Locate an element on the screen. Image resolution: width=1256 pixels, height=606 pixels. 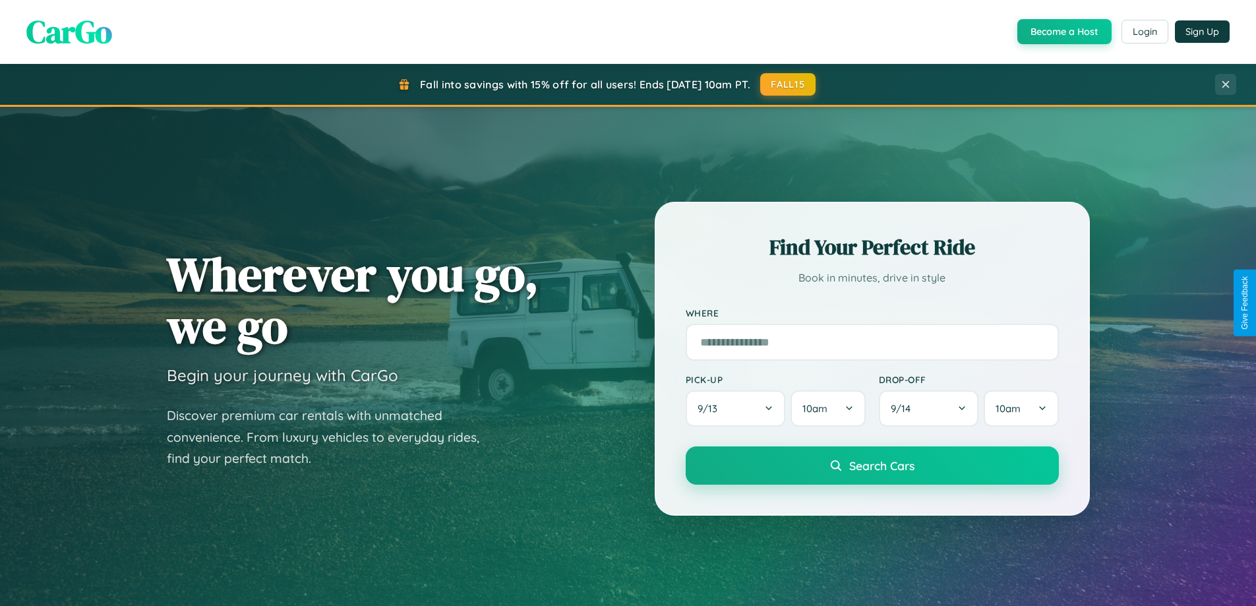
div: Give Feedback is located at coordinates (1245, 303).